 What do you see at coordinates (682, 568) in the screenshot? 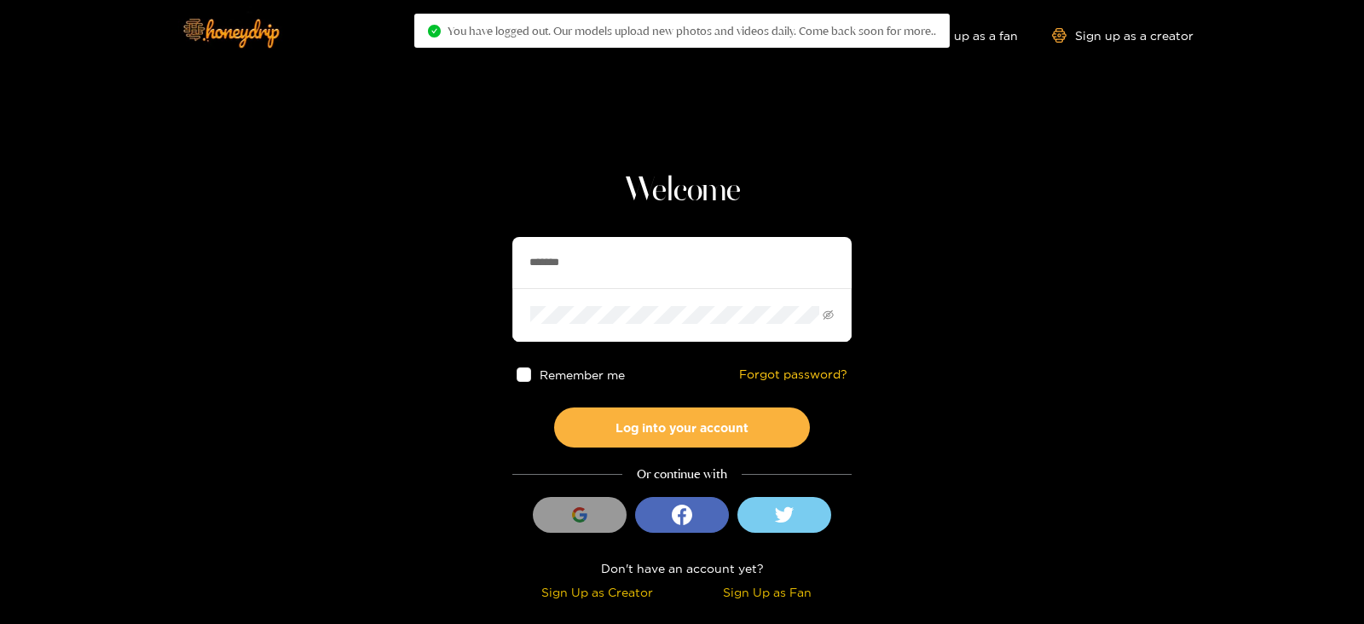
I see `div: Don't have an account yet?` at bounding box center [682, 568].